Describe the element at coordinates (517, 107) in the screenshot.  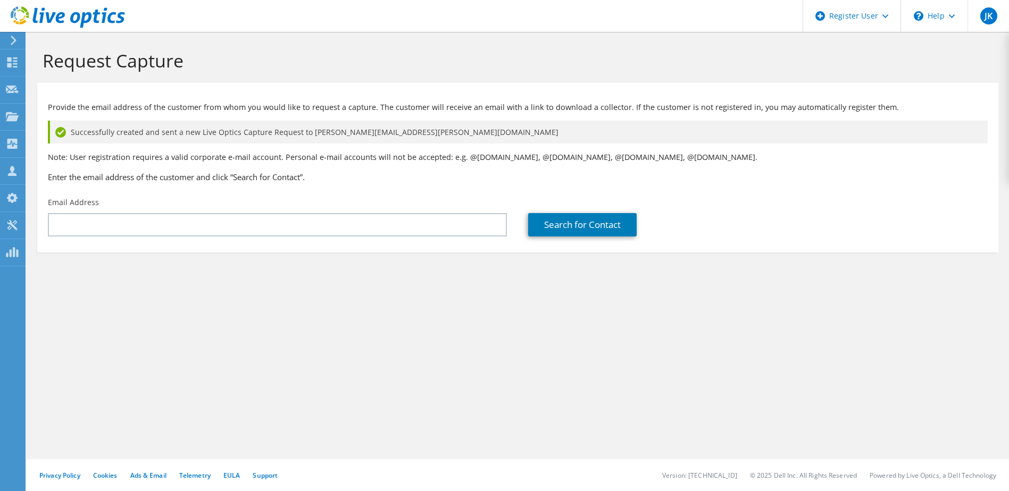
I see `p: Provide the email address of the customer from whom you would like to request a capture. The cust...` at that location.